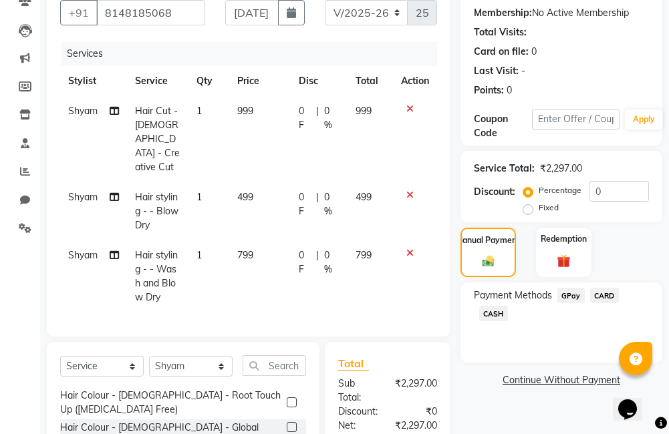 The image size is (669, 434). I want to click on div: Sub Total:, so click(356, 391).